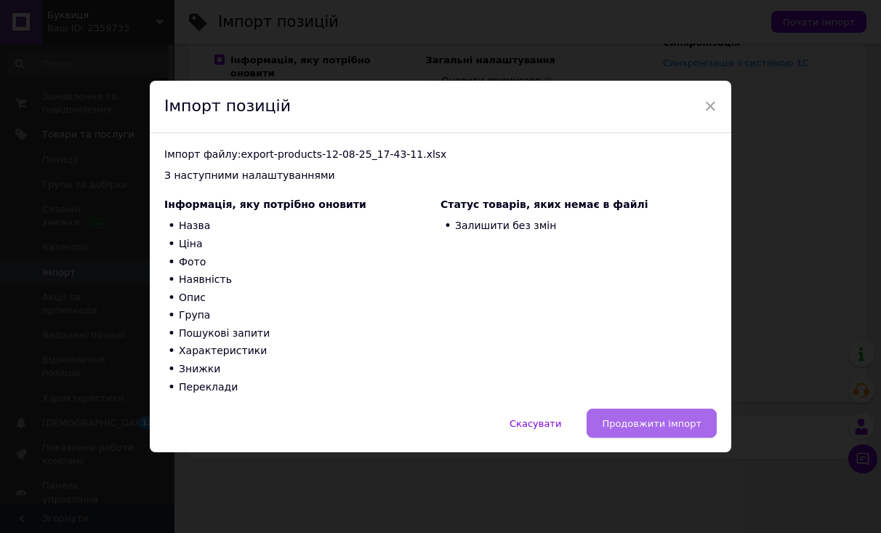  What do you see at coordinates (535, 423) in the screenshot?
I see `button: Скасувати` at bounding box center [535, 423].